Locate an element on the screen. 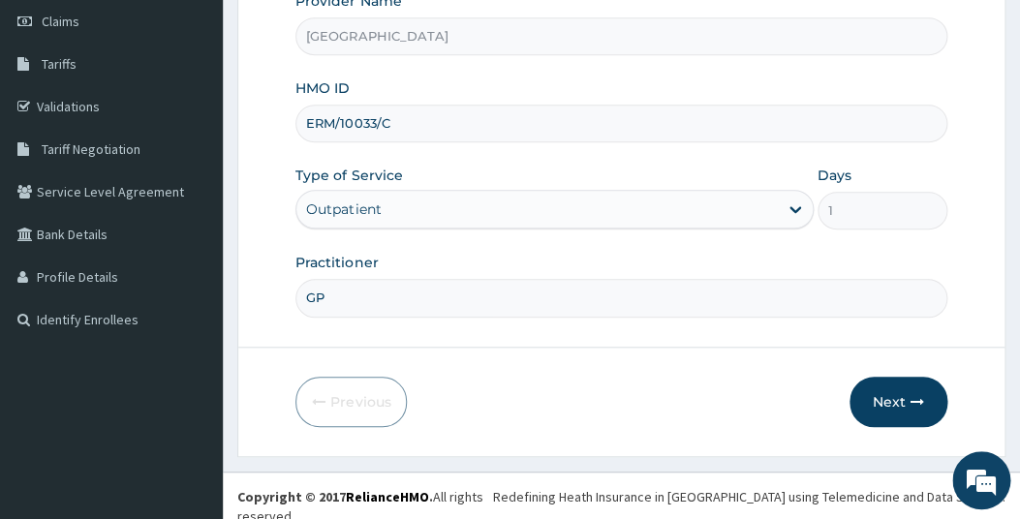  div: Minimize live chat window is located at coordinates (341, 33).